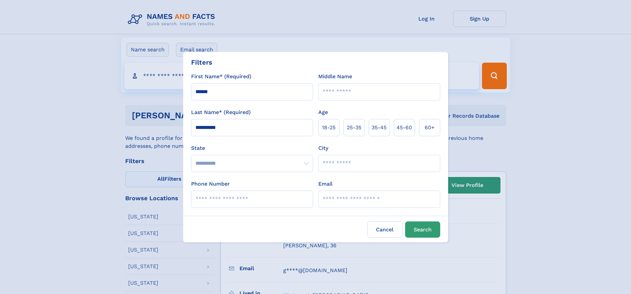  I want to click on span: 25‑35, so click(354, 128).